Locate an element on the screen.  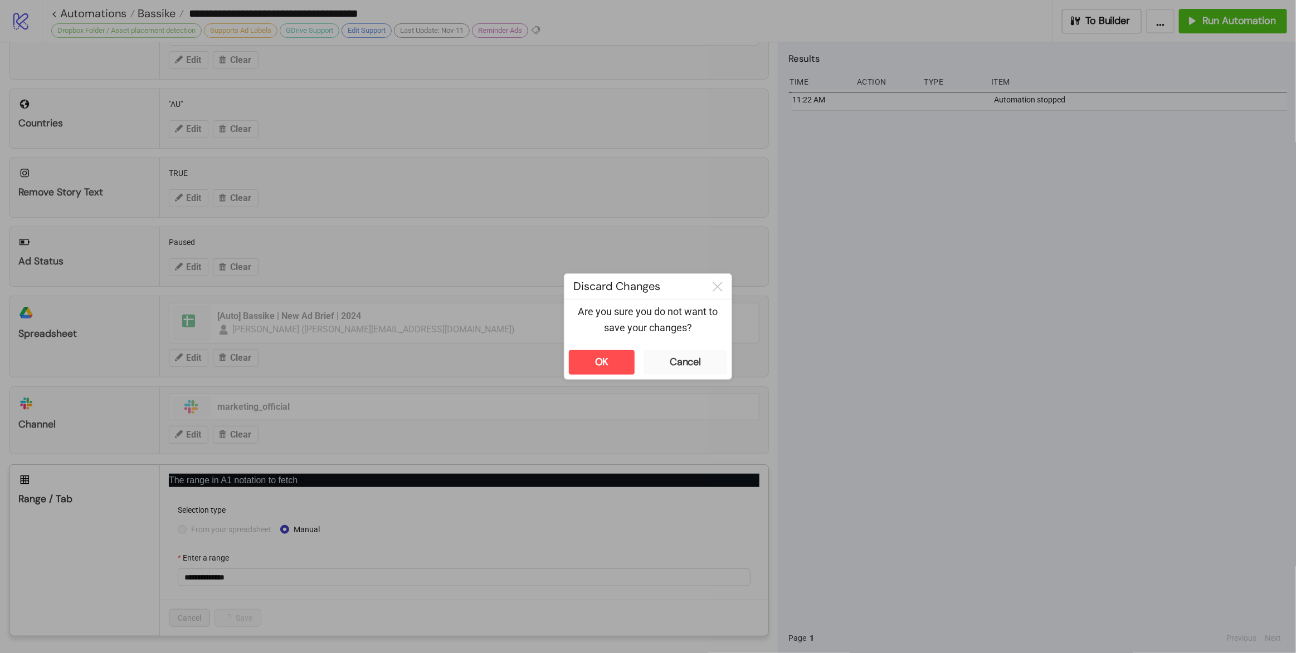
div: OK is located at coordinates (602, 362).